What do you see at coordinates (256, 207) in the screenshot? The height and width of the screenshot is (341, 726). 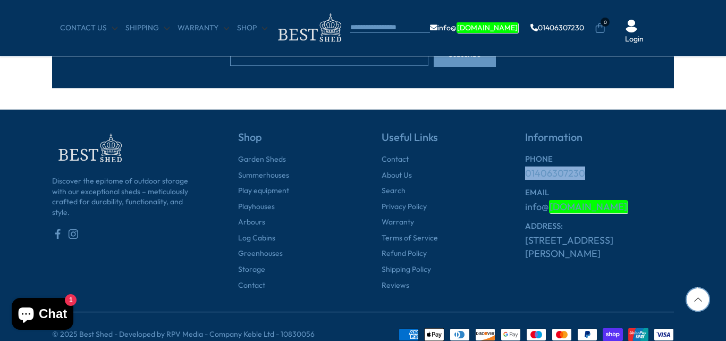 I see `a: Playhouses` at bounding box center [256, 207].